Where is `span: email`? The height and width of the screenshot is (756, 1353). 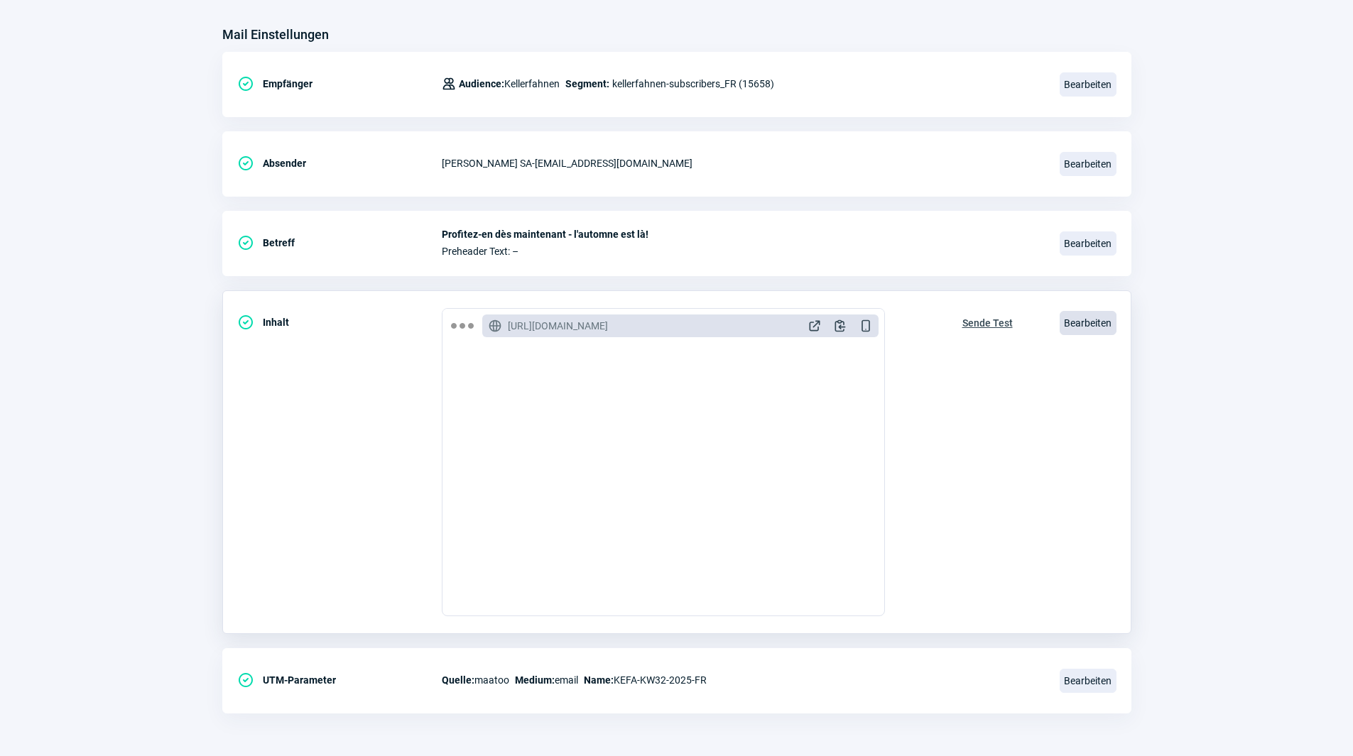 span: email is located at coordinates (546, 680).